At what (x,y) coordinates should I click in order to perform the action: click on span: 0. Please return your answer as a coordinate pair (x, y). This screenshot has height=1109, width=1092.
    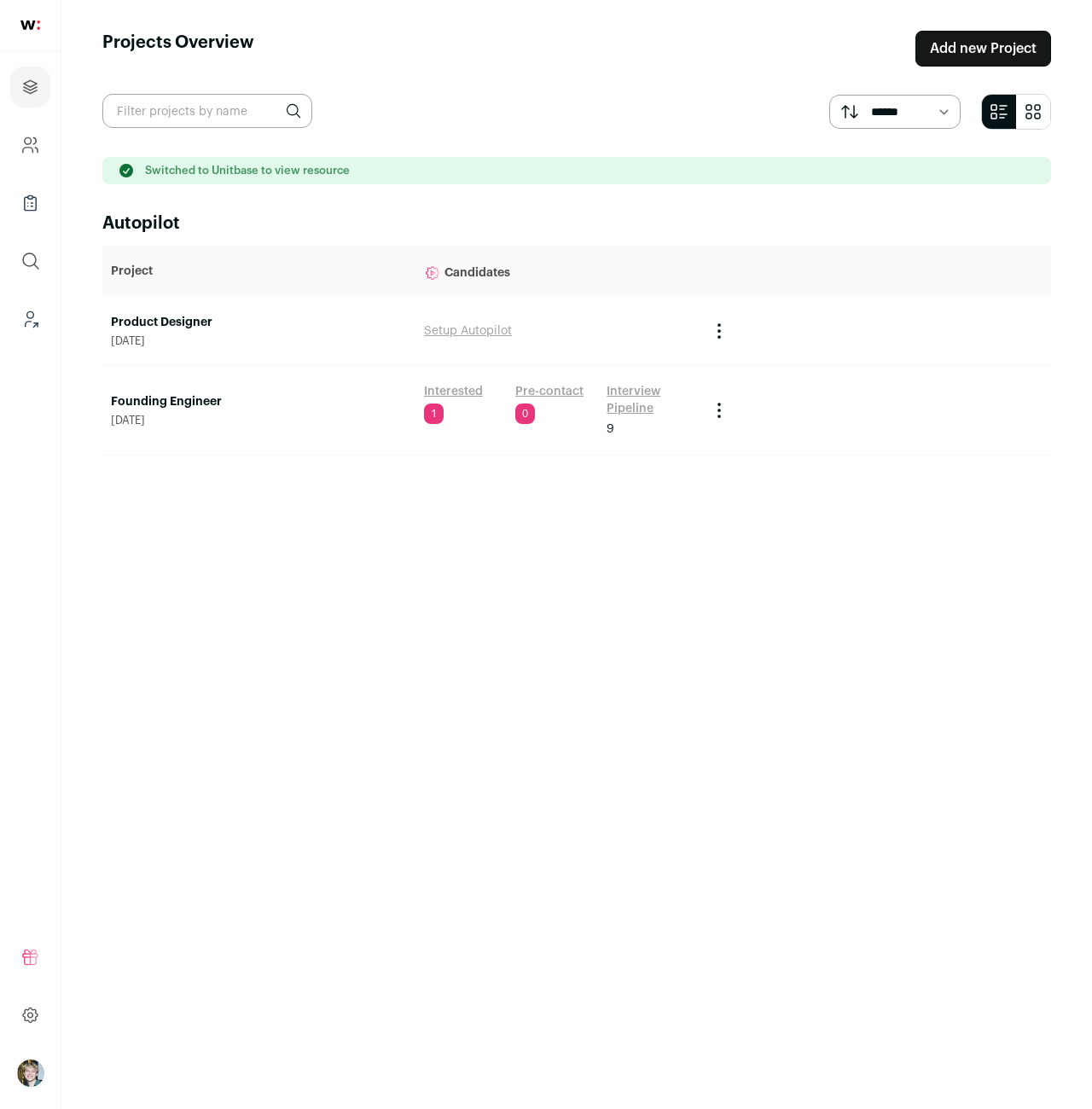
    Looking at the image, I should click on (524, 413).